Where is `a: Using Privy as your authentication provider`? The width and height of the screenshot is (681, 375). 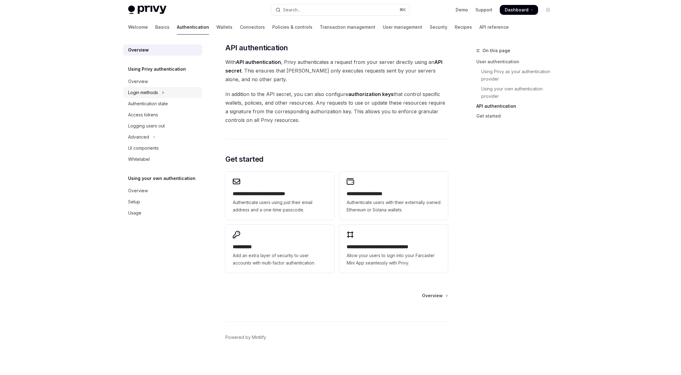 a: Using Privy as your authentication provider is located at coordinates (517, 75).